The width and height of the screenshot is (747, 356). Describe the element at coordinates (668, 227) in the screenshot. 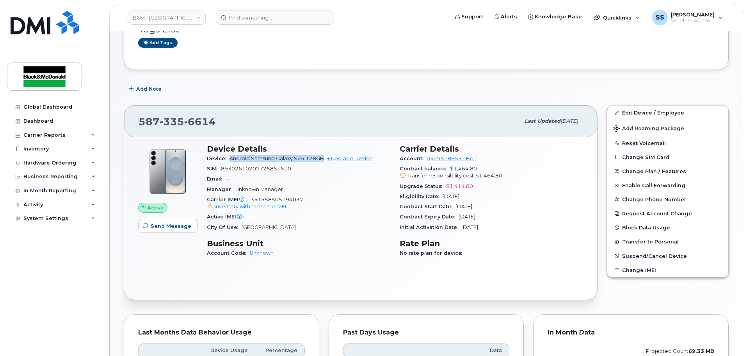

I see `button: Block Data Usage` at that location.